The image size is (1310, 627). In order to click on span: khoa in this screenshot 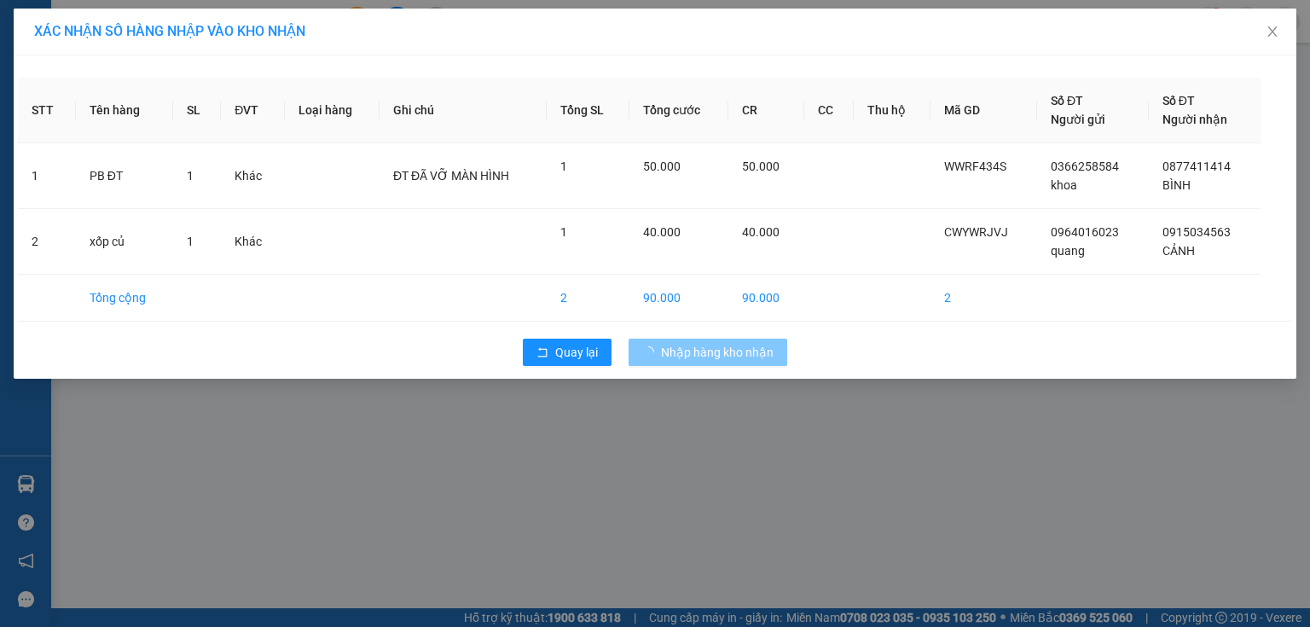, I will do `click(1063, 185)`.